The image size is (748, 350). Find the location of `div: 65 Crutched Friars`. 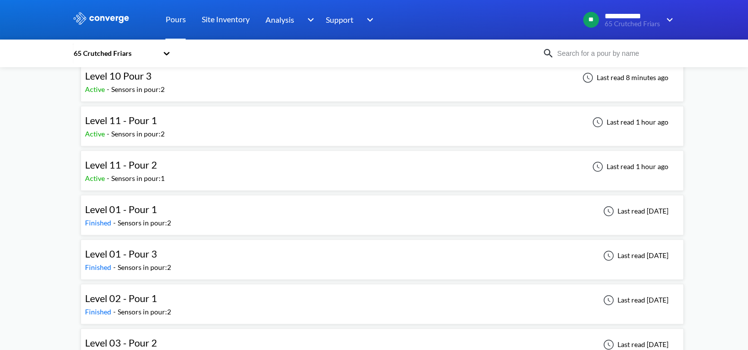

div: 65 Crutched Friars is located at coordinates (115, 53).